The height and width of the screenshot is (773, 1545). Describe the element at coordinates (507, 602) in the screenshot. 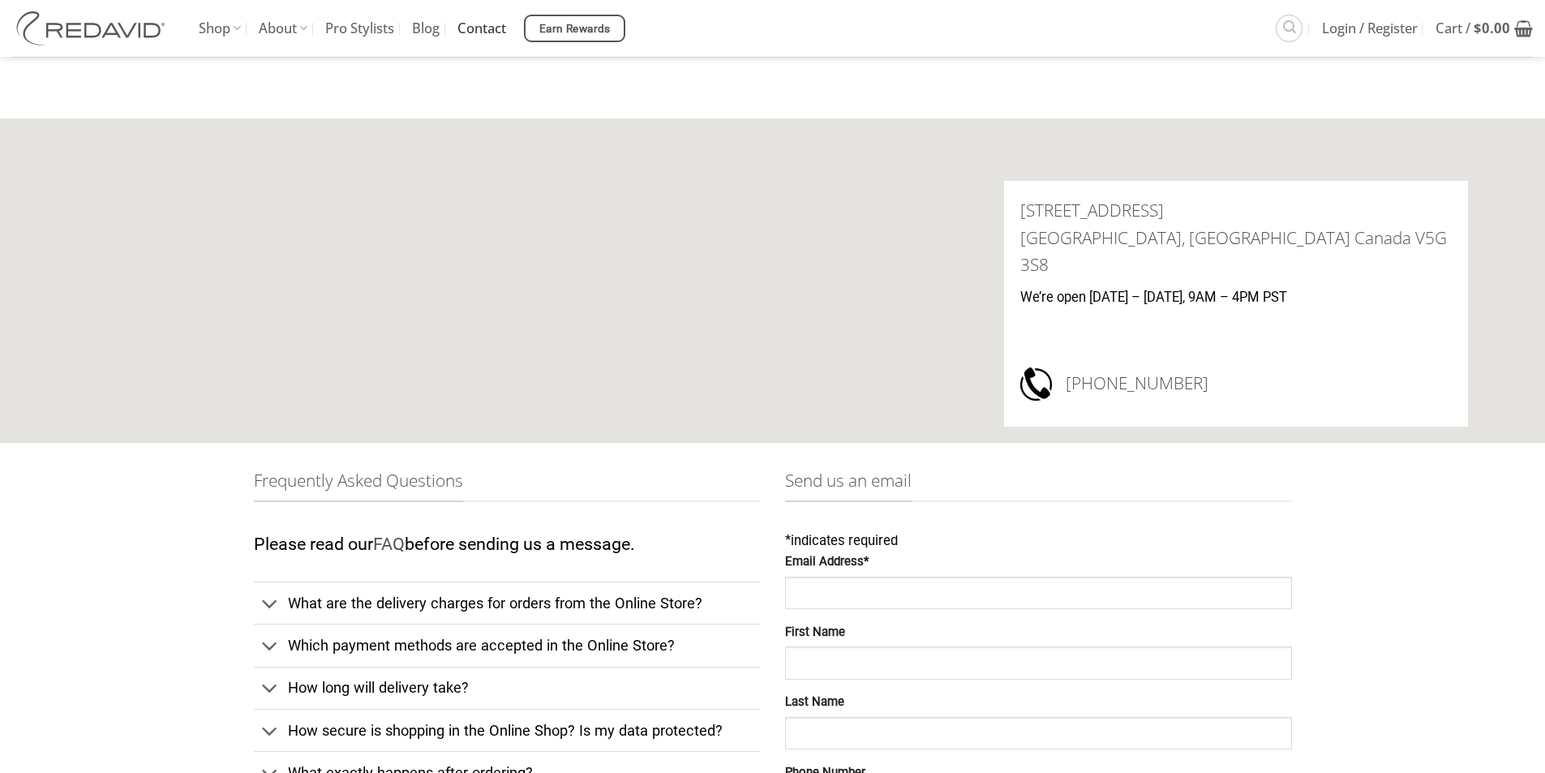

I see `a: Toggle What are the delivery charges for orders from the Online Store?` at that location.